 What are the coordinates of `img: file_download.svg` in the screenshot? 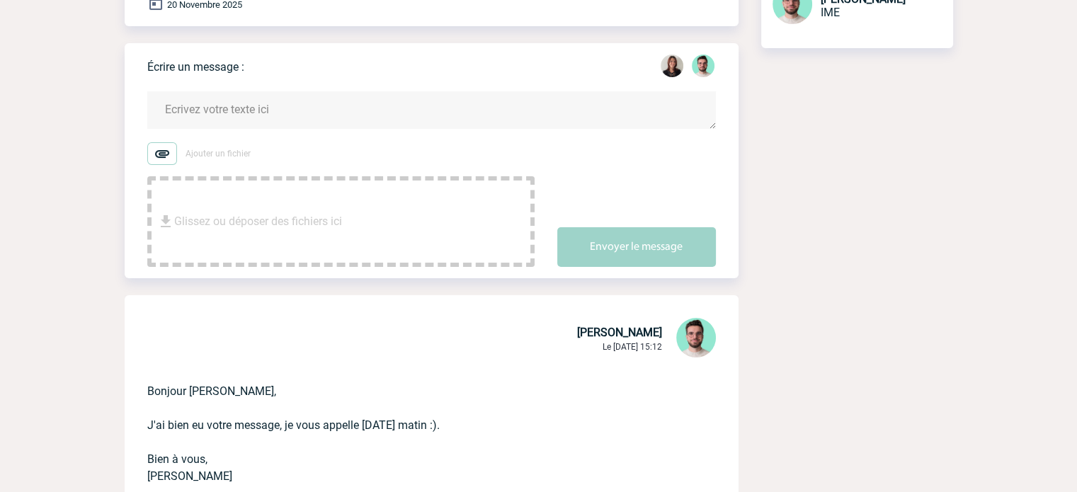 It's located at (166, 222).